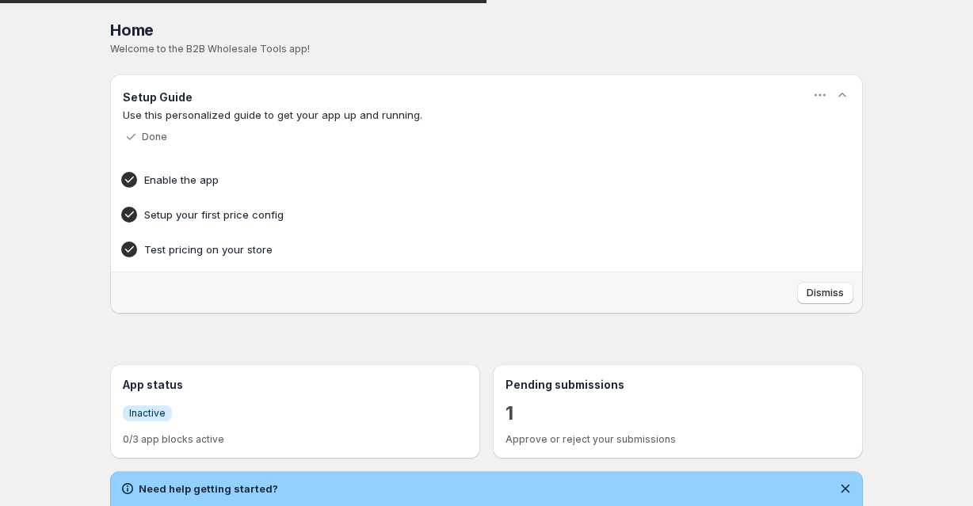  What do you see at coordinates (486, 49) in the screenshot?
I see `p: Welcome to the B2B Wholesale Tools app!` at bounding box center [486, 49].